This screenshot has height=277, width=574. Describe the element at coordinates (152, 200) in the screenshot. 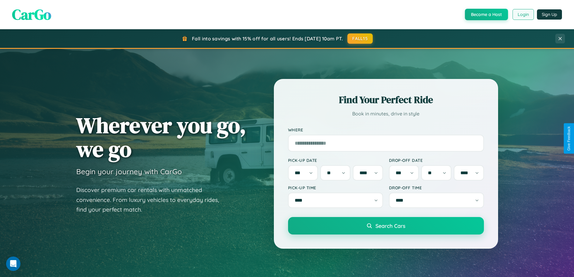

I see `p: Discover premium car rentals with unmatched convenience. From luxury vehicles to everyday rides, ...` at that location.